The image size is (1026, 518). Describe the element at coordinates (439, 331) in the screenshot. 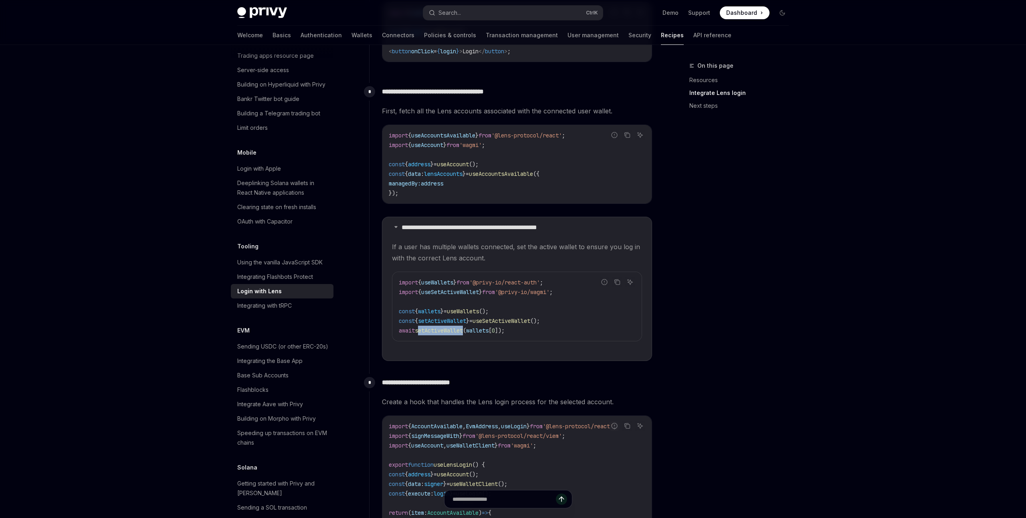

I see `span: setActiveWallet` at that location.